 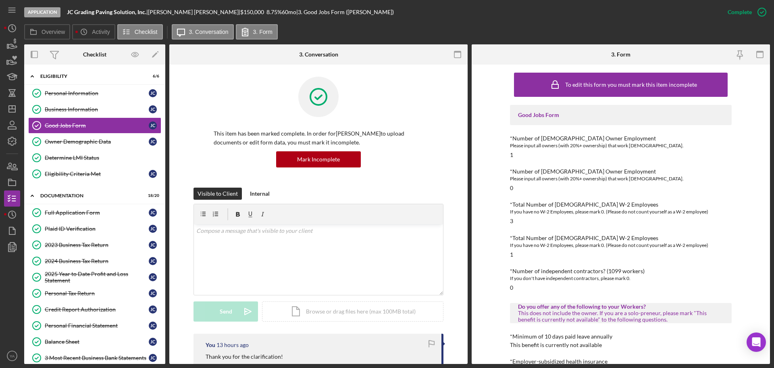 What do you see at coordinates (233, 345) in the screenshot?
I see `time: 2025-09-08 03:06` at bounding box center [233, 345].